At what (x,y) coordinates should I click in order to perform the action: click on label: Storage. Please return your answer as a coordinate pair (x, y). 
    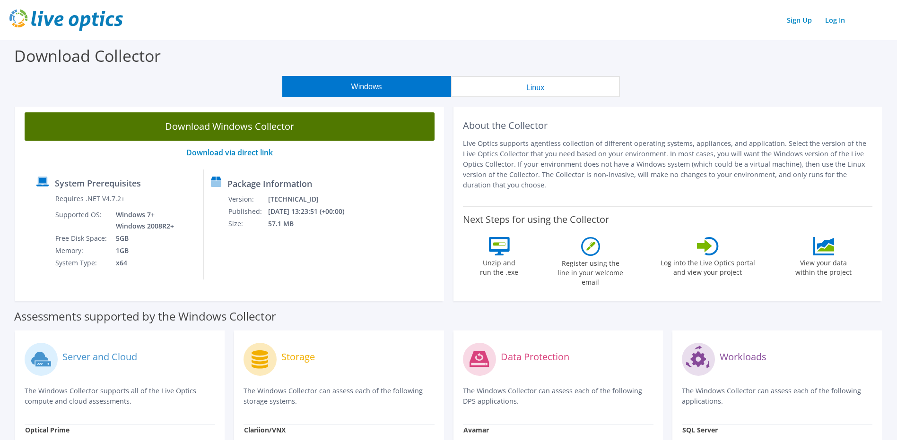
    Looking at the image, I should click on (298, 357).